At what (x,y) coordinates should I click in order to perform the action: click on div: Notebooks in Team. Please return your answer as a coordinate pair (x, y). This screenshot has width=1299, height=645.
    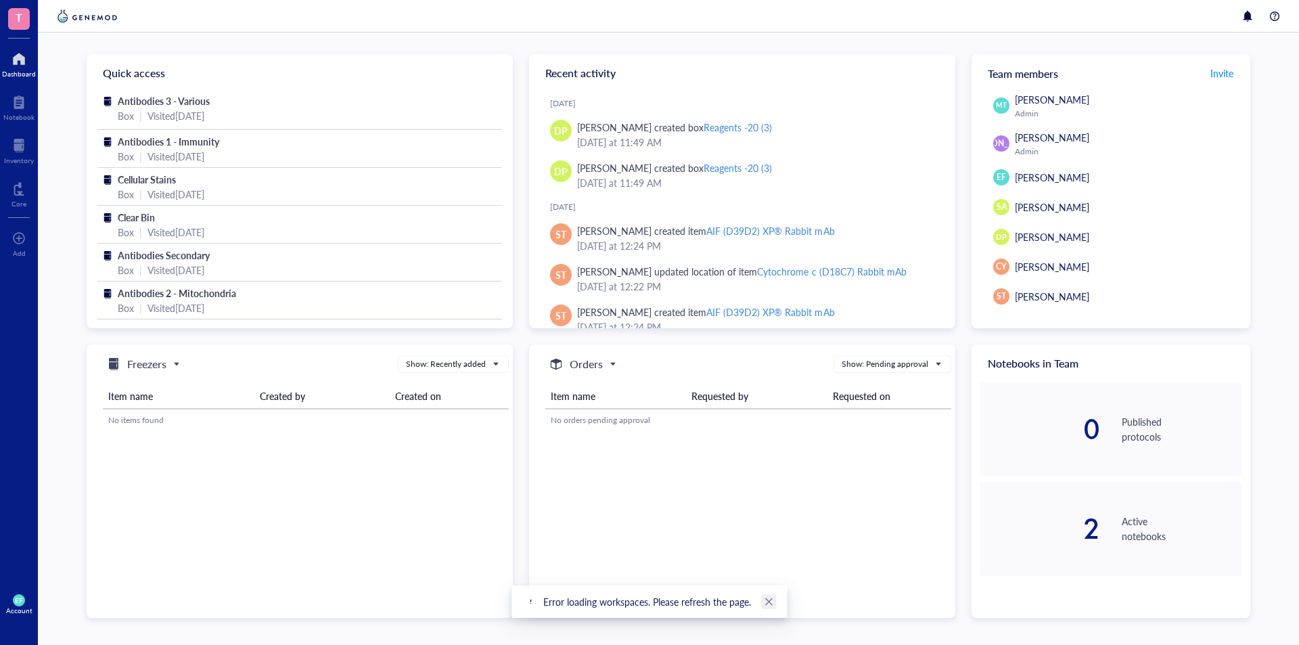
    Looking at the image, I should click on (1111, 363).